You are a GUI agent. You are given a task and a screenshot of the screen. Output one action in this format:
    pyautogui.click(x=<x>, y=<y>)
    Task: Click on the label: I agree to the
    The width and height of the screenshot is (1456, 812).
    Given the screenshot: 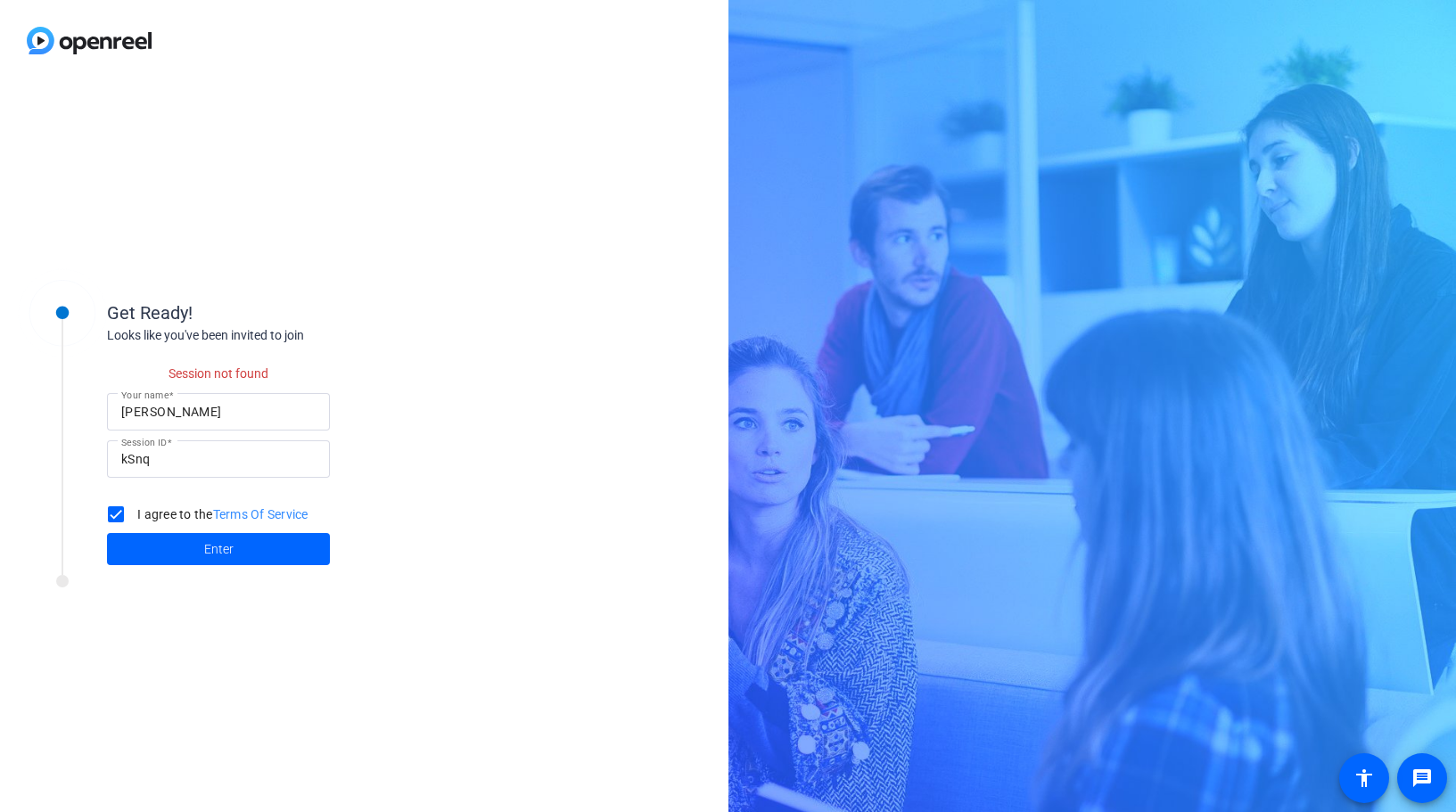 What is the action you would take?
    pyautogui.click(x=221, y=514)
    